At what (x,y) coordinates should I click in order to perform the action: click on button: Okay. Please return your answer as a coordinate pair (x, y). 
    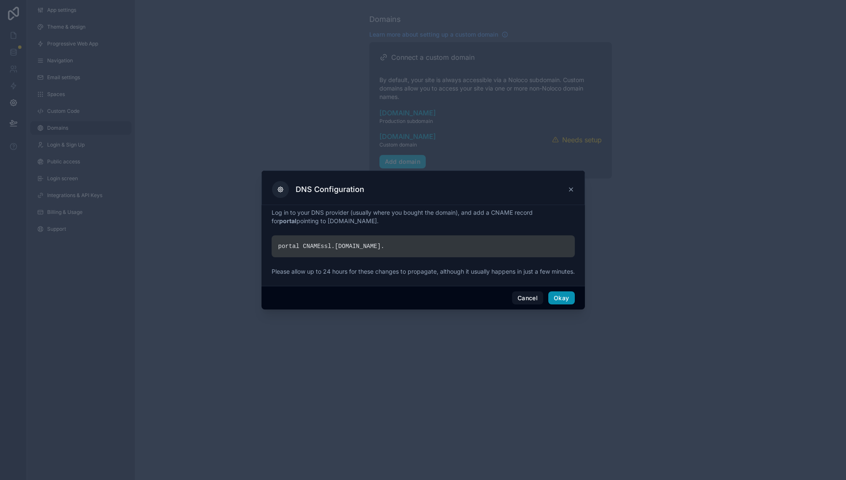
    Looking at the image, I should click on (561, 298).